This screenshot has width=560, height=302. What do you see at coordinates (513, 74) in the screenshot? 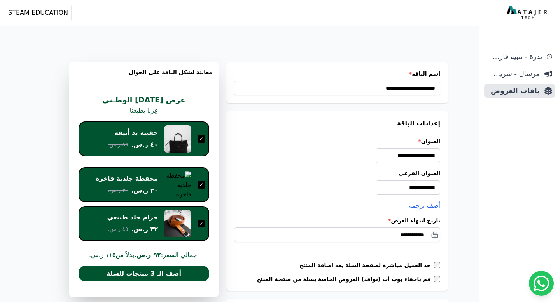
I see `span: مرسال - شريط دعاية` at bounding box center [513, 74].